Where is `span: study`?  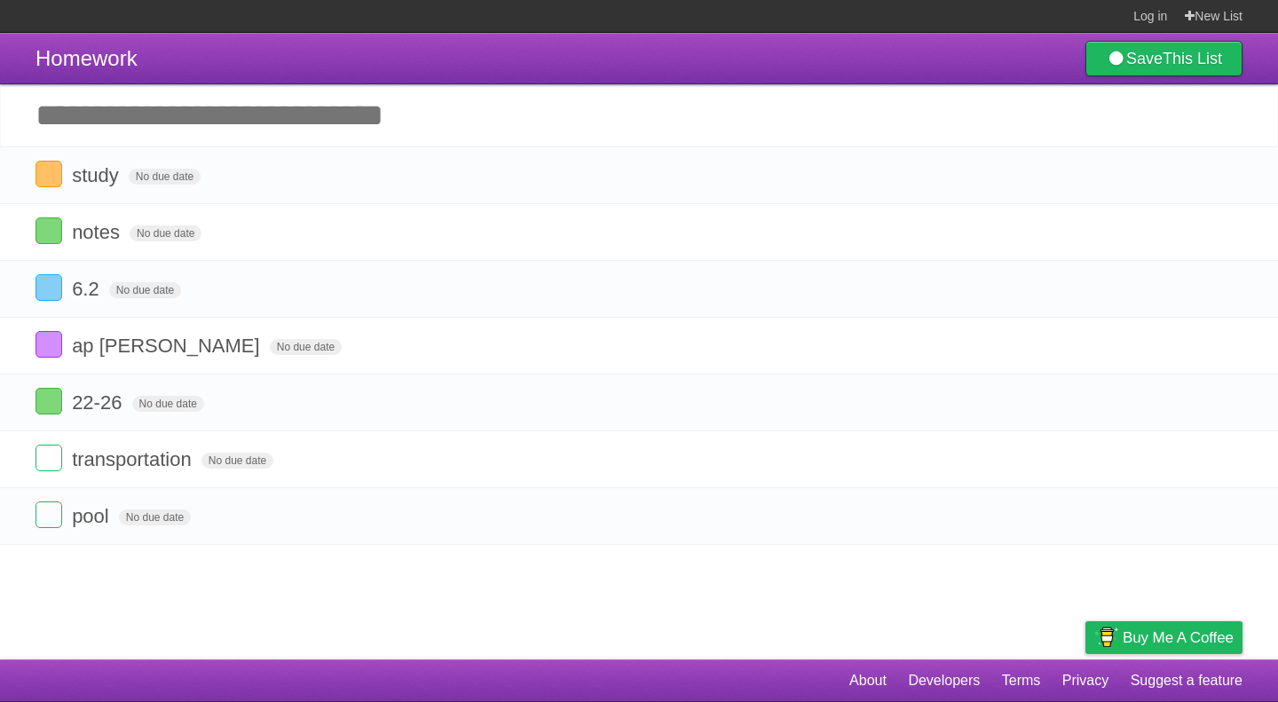 span: study is located at coordinates (98, 175).